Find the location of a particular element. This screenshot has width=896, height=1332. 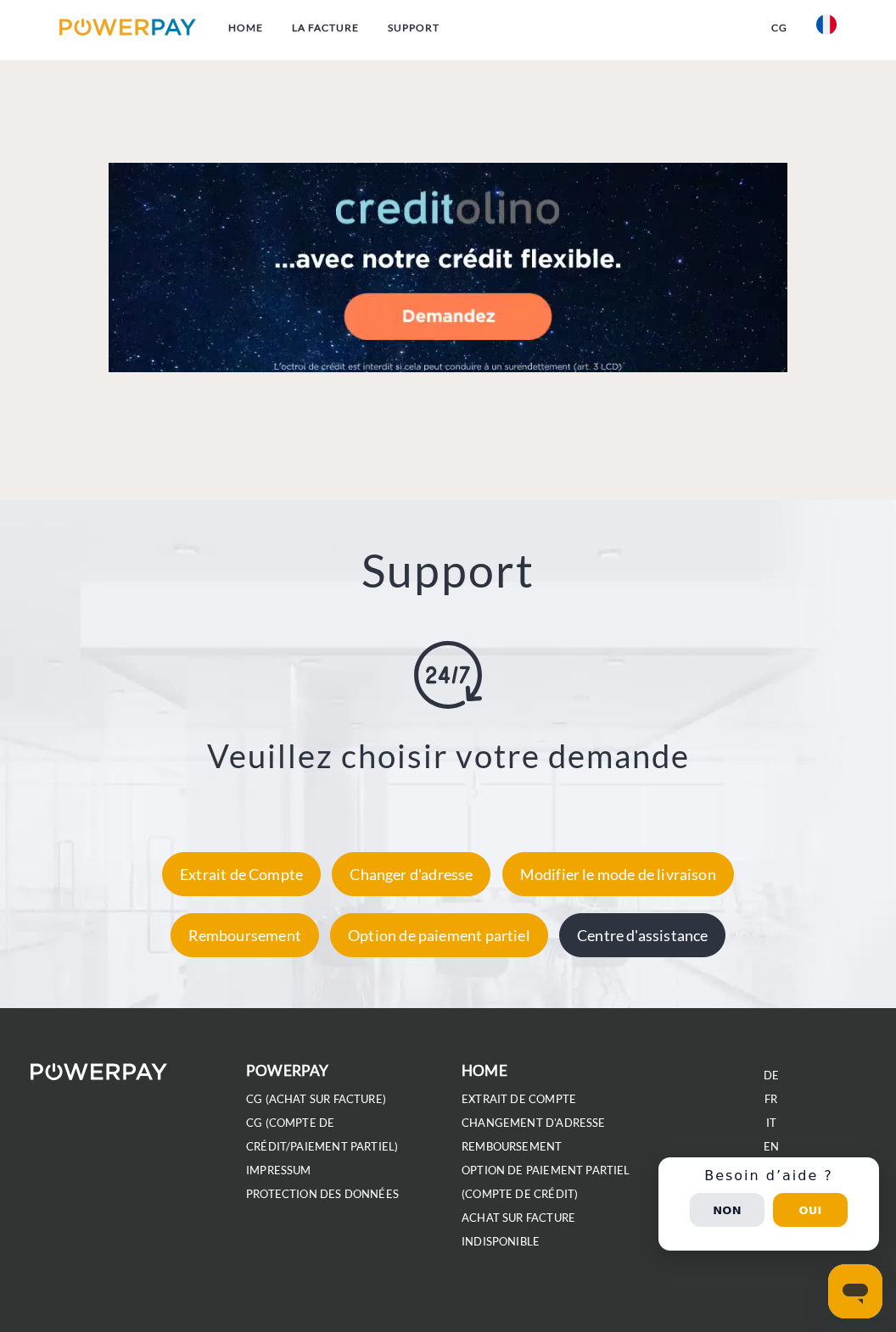

a: Modifier le mode de livraison is located at coordinates (618, 874).